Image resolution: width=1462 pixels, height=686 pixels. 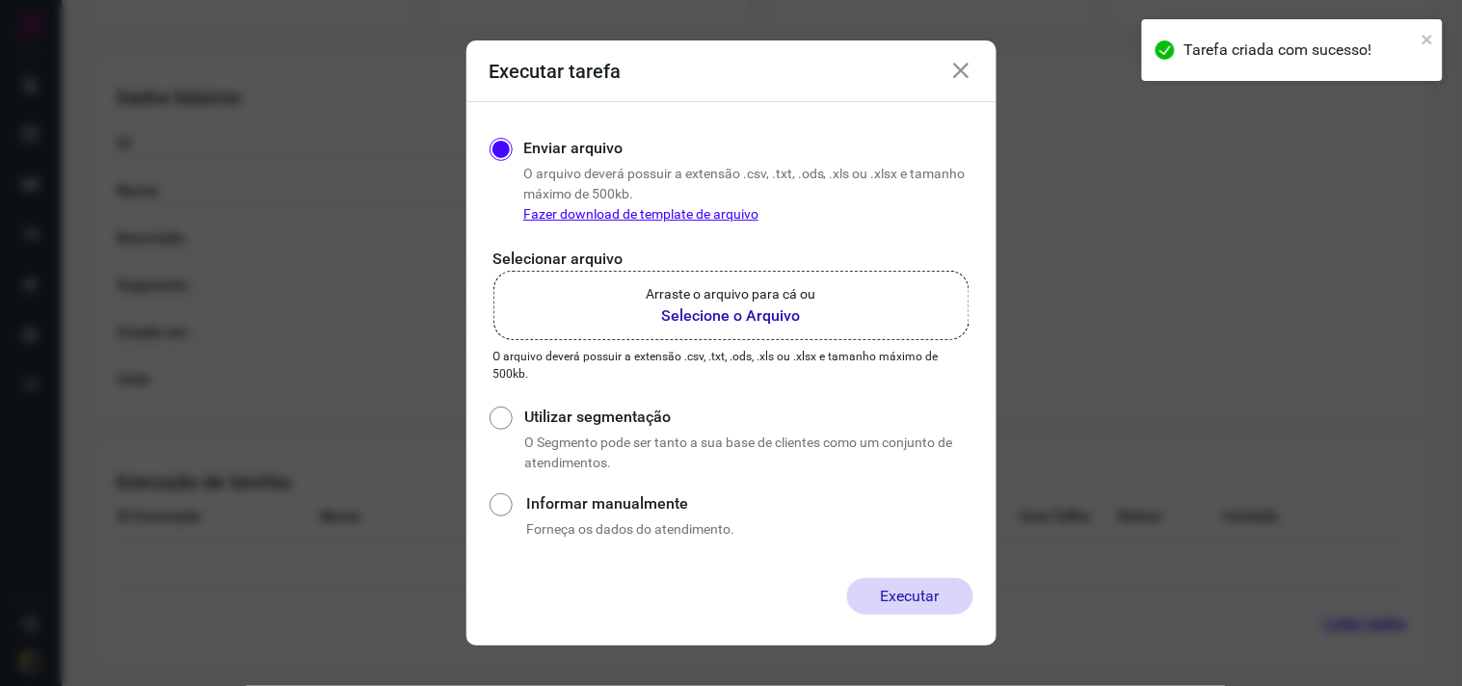 I want to click on div: Tarefa criada com sucesso!, so click(x=1300, y=50).